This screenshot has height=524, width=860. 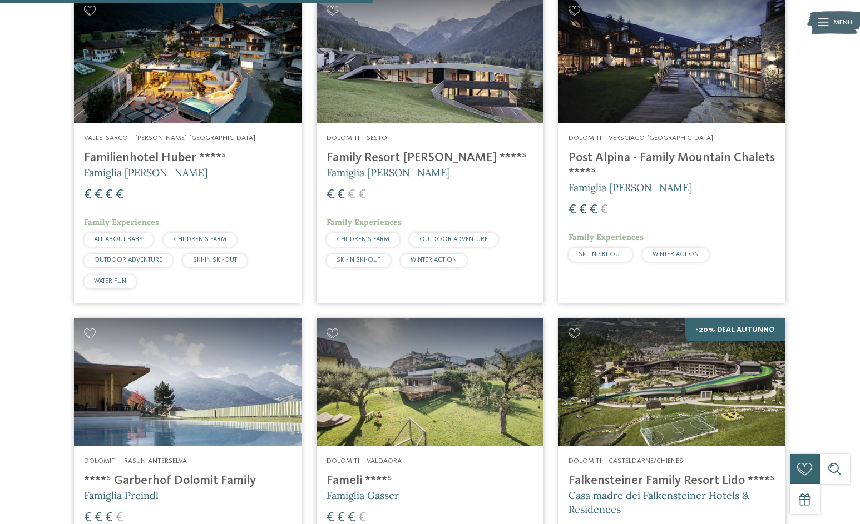 I want to click on span: Dolomiti – Sesto, so click(x=357, y=138).